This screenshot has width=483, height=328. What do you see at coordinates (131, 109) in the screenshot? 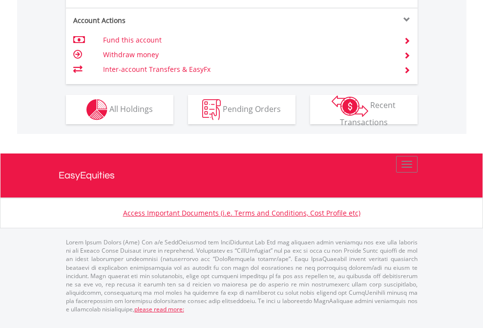
I see `span: All Holdings` at bounding box center [131, 109].